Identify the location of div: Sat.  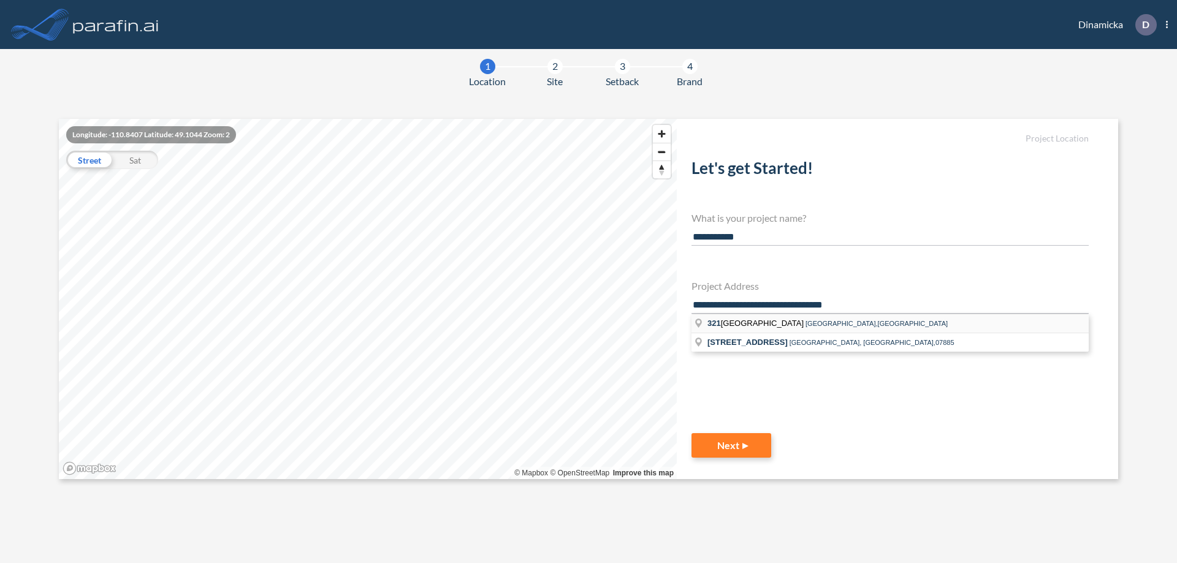
(135, 160).